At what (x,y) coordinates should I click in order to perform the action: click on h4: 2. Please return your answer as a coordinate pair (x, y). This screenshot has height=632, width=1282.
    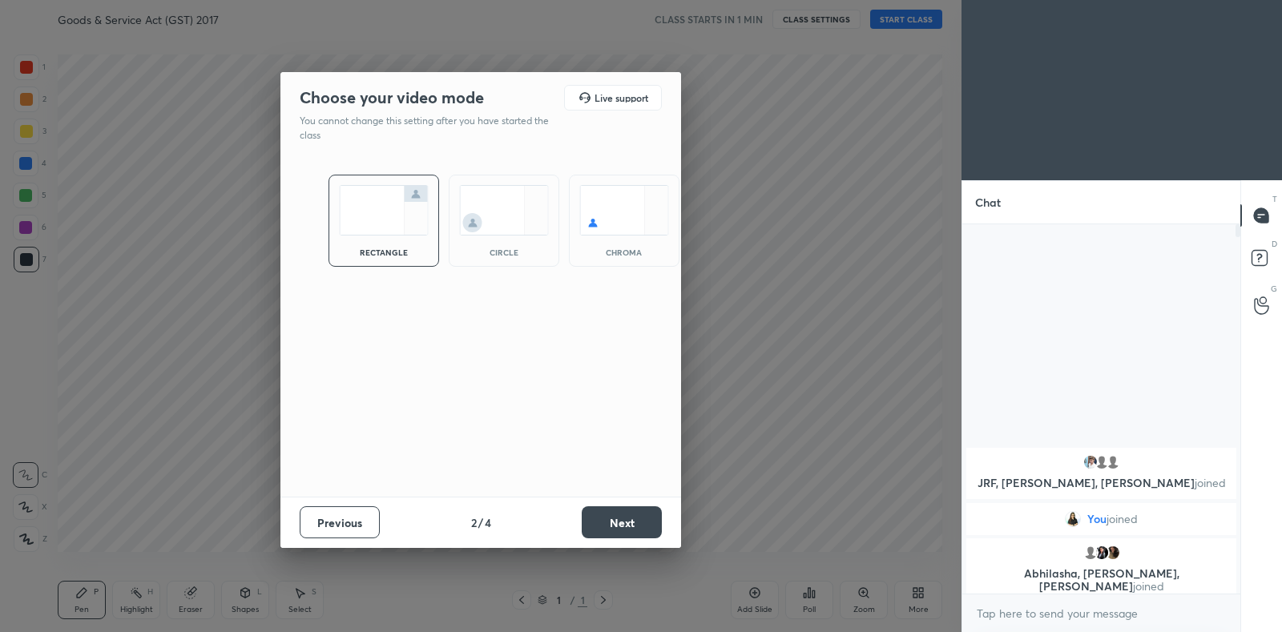
    Looking at the image, I should click on (474, 523).